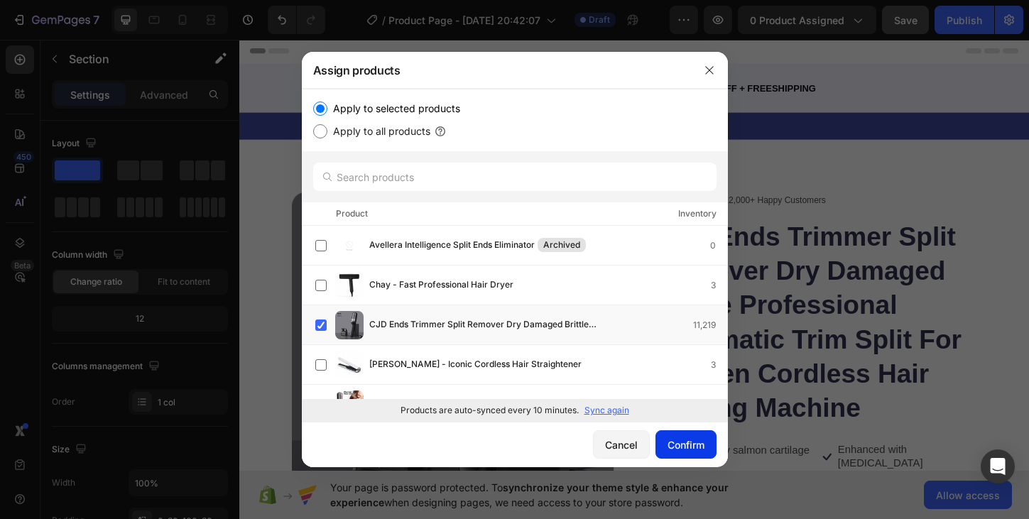  What do you see at coordinates (621, 445) in the screenshot?
I see `div: Cancel` at bounding box center [621, 445].